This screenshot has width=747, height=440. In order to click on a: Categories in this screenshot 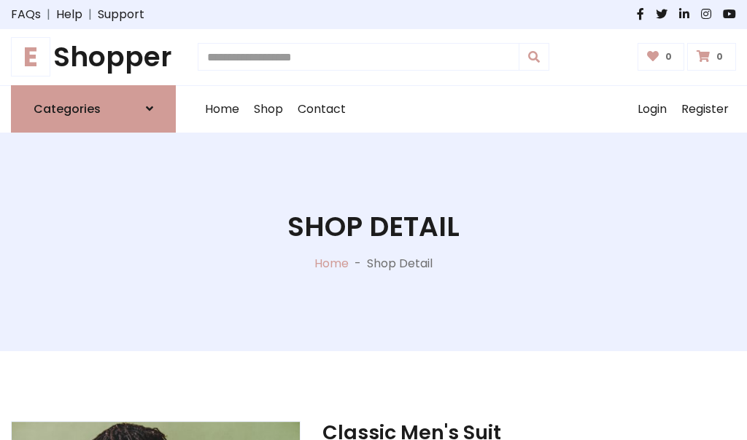, I will do `click(93, 109)`.